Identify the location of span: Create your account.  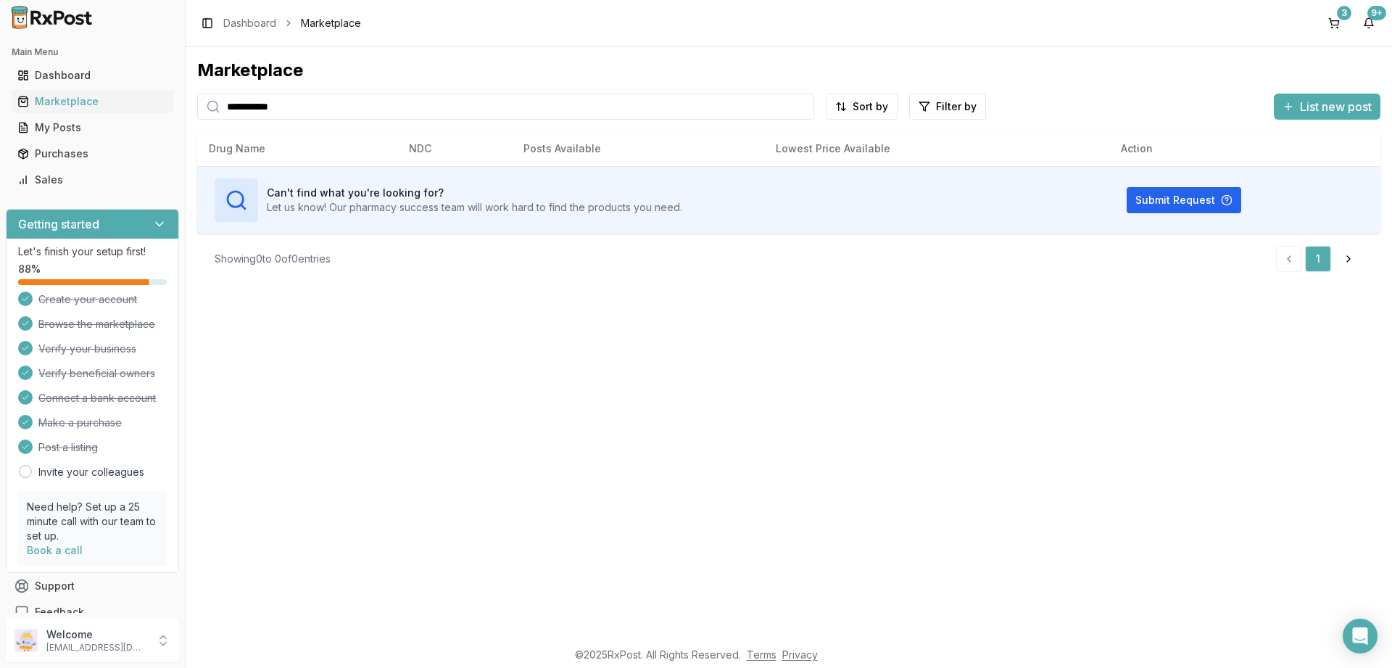
(88, 299).